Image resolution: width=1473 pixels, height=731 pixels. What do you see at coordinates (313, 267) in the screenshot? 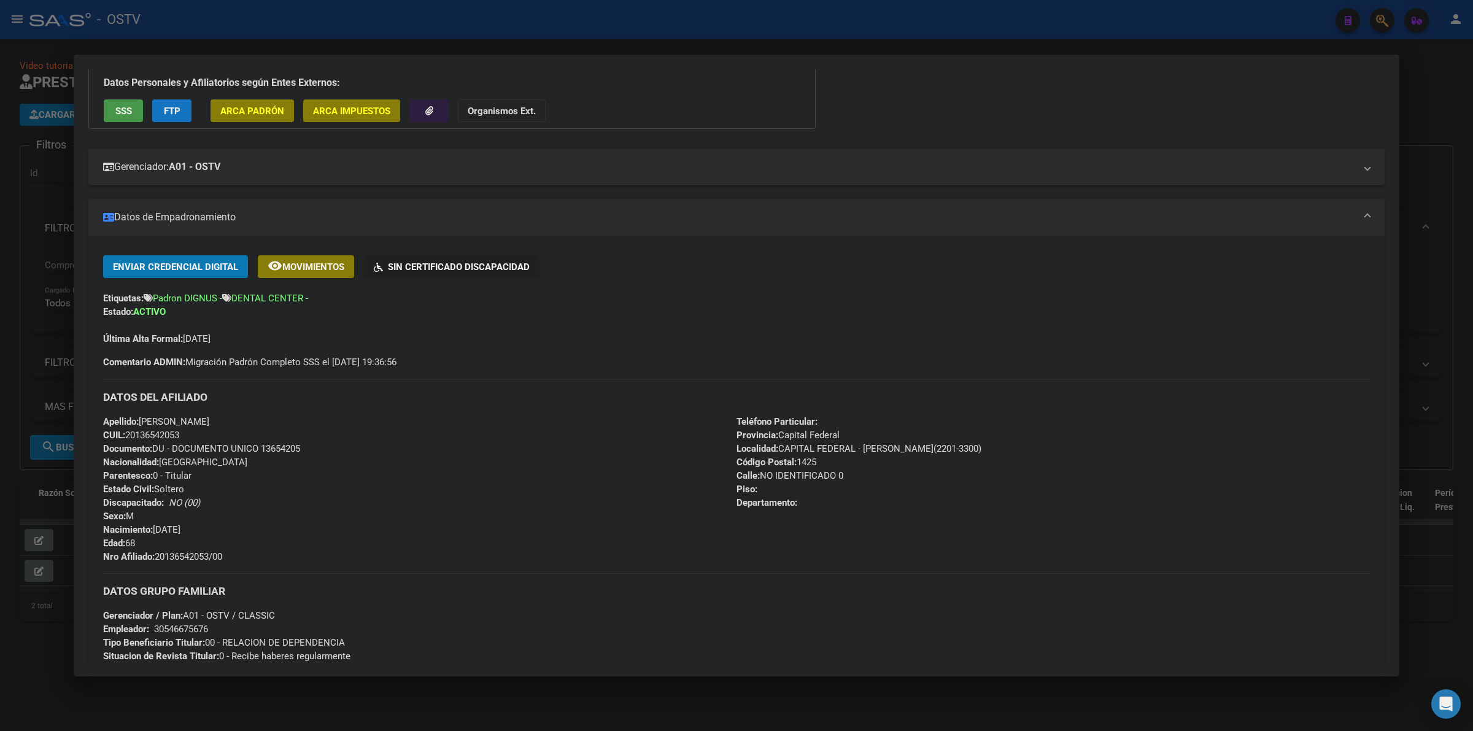
I see `span: Movimientos` at bounding box center [313, 267].